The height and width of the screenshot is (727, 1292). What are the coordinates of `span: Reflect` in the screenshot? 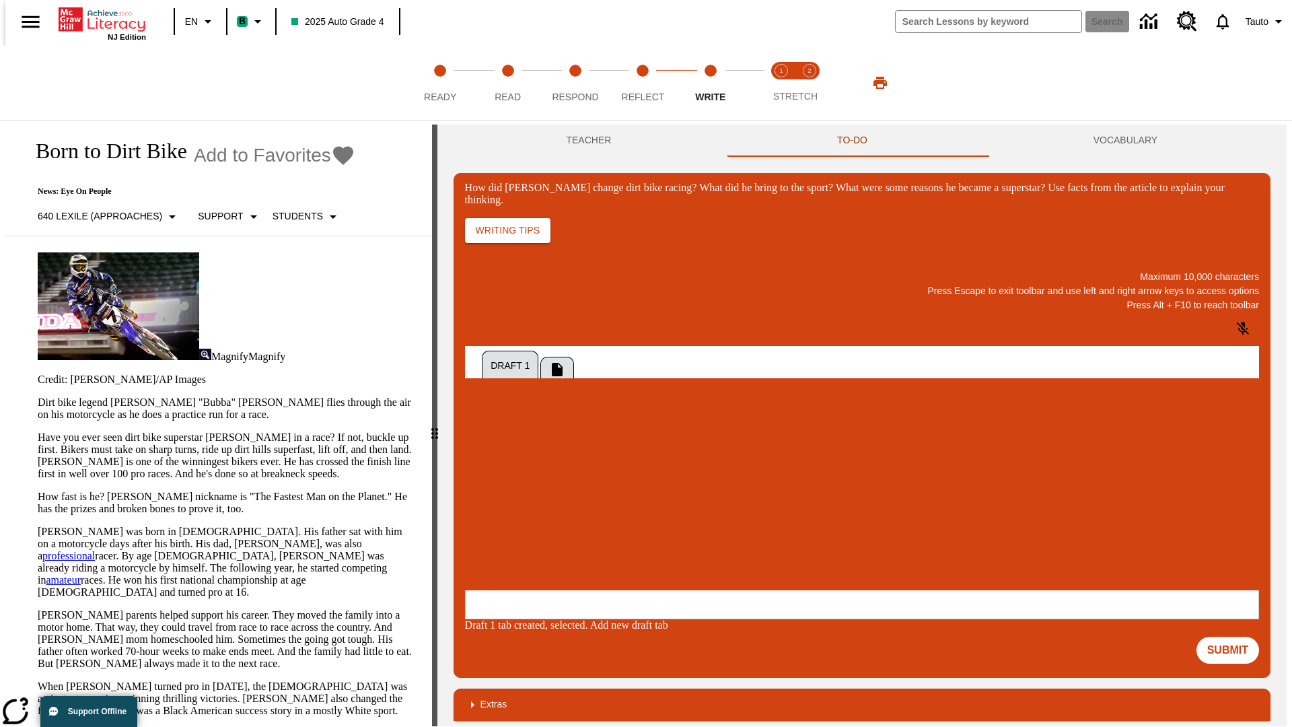 It's located at (644, 97).